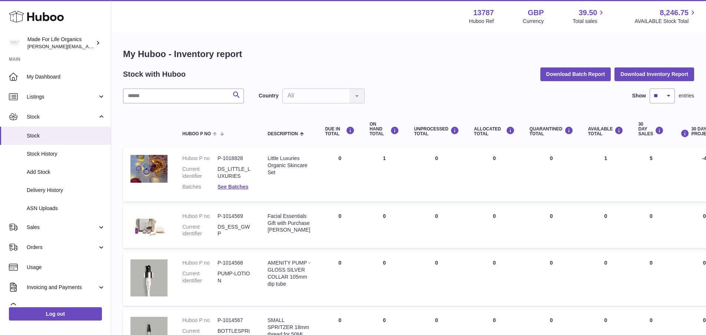 The width and height of the screenshot is (706, 335). I want to click on div: QUARANTINED Total, so click(551, 131).